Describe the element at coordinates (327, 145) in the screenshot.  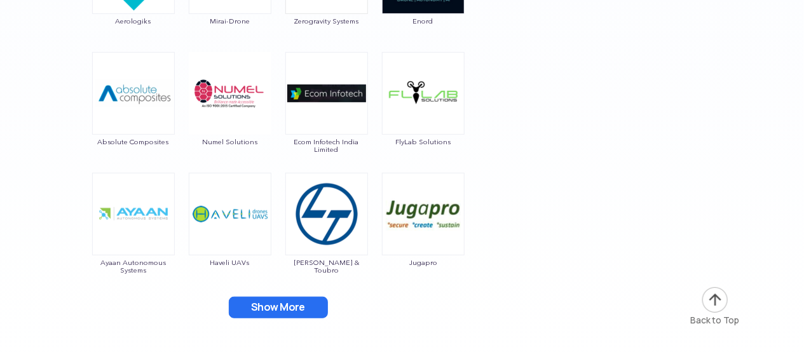
I see `span: Ecom Infotech India Limited` at that location.